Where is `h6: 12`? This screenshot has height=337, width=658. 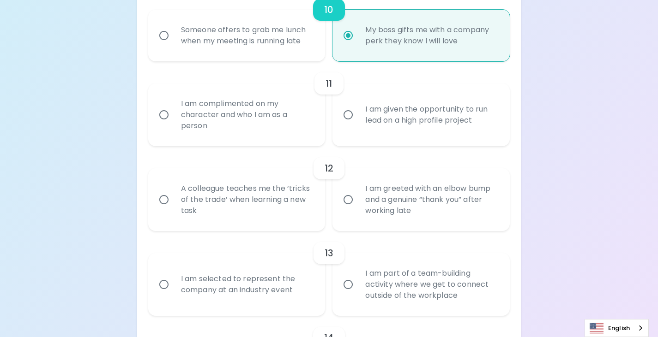 h6: 12 is located at coordinates (329, 168).